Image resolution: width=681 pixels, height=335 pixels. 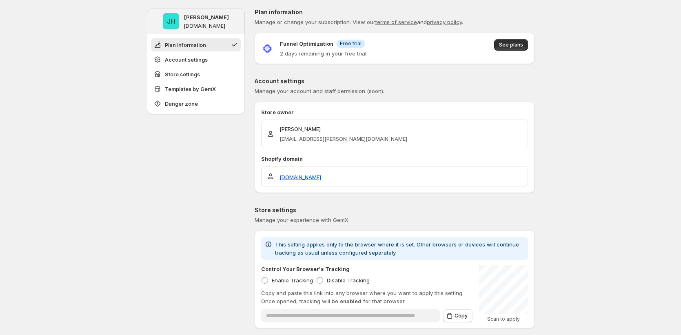 What do you see at coordinates (182, 74) in the screenshot?
I see `span: Store settings` at bounding box center [182, 74].